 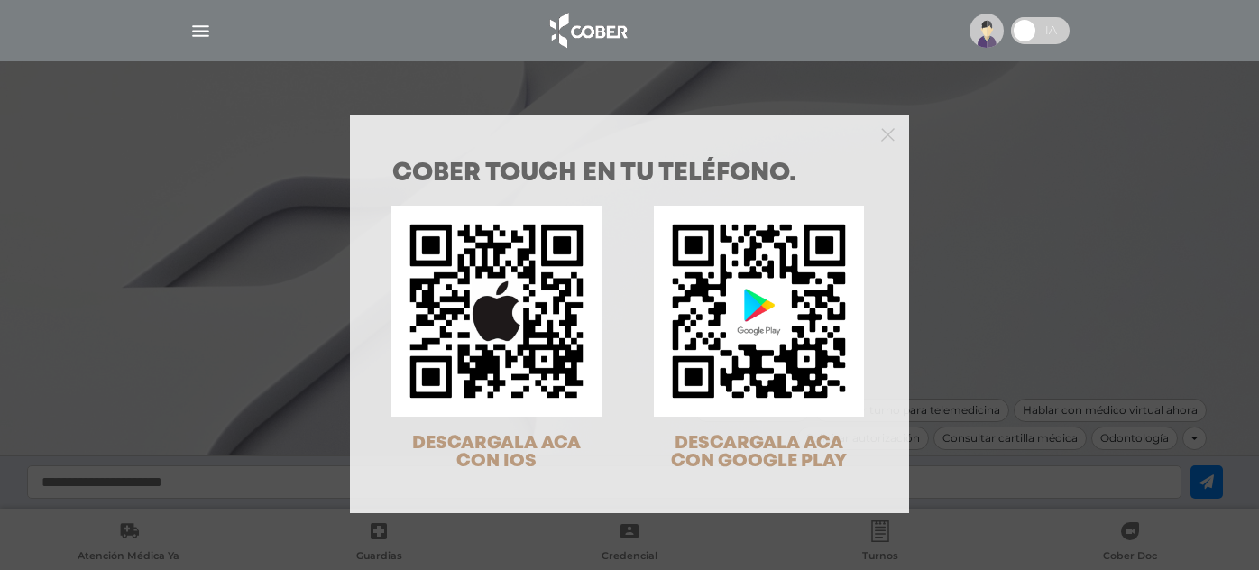 I want to click on h1: COBER TOUCH en tu teléfono., so click(x=630, y=174).